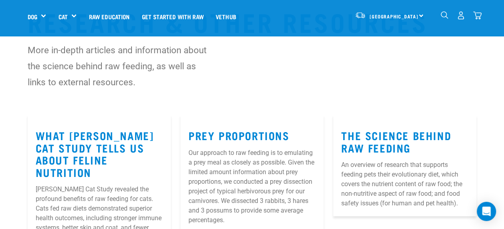  What do you see at coordinates (477, 15) in the screenshot?
I see `img: home-icon@2x.png` at bounding box center [477, 15].